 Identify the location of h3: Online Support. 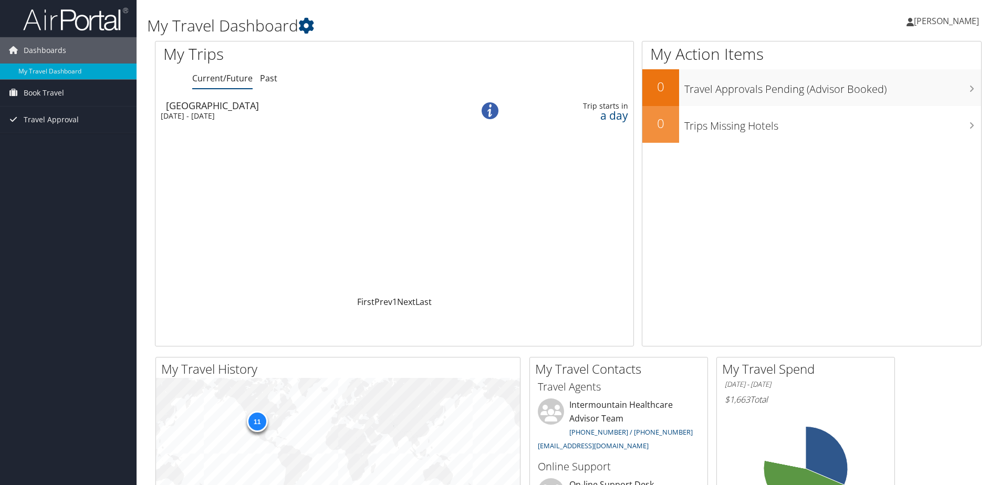
(619, 467).